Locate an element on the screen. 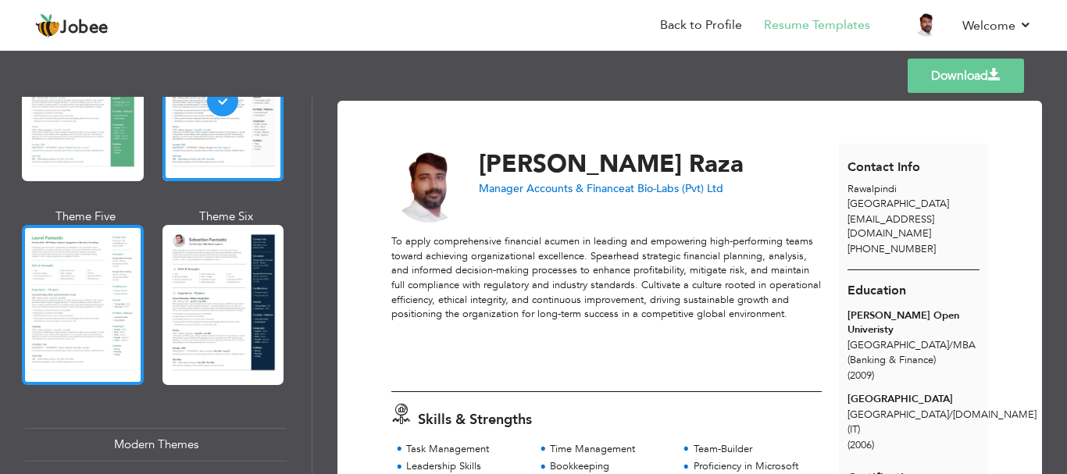 This screenshot has height=474, width=1067. img: jobee.io is located at coordinates (48, 26).